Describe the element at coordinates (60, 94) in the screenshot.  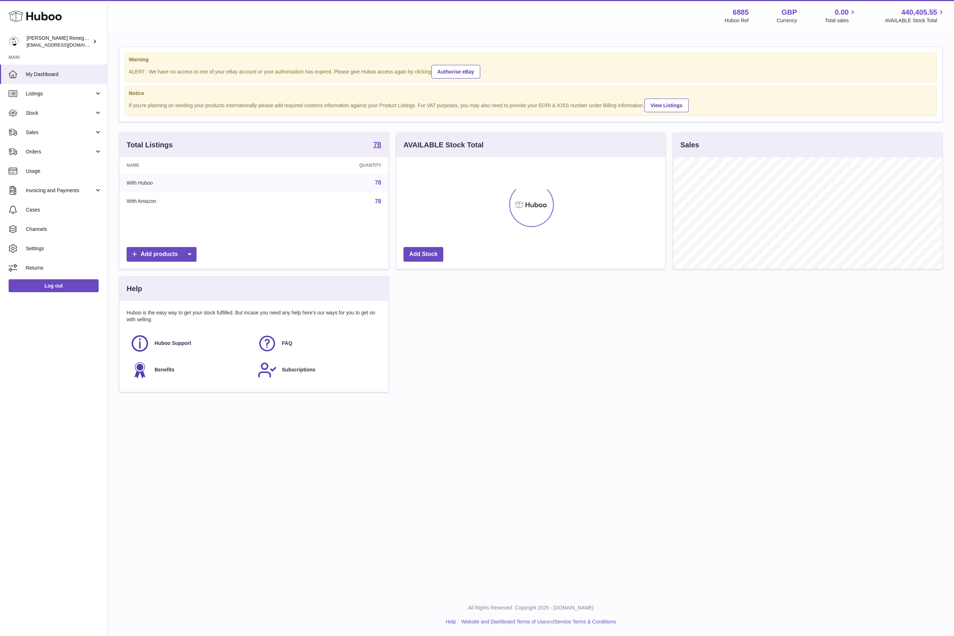
I see `span: Listings` at that location.